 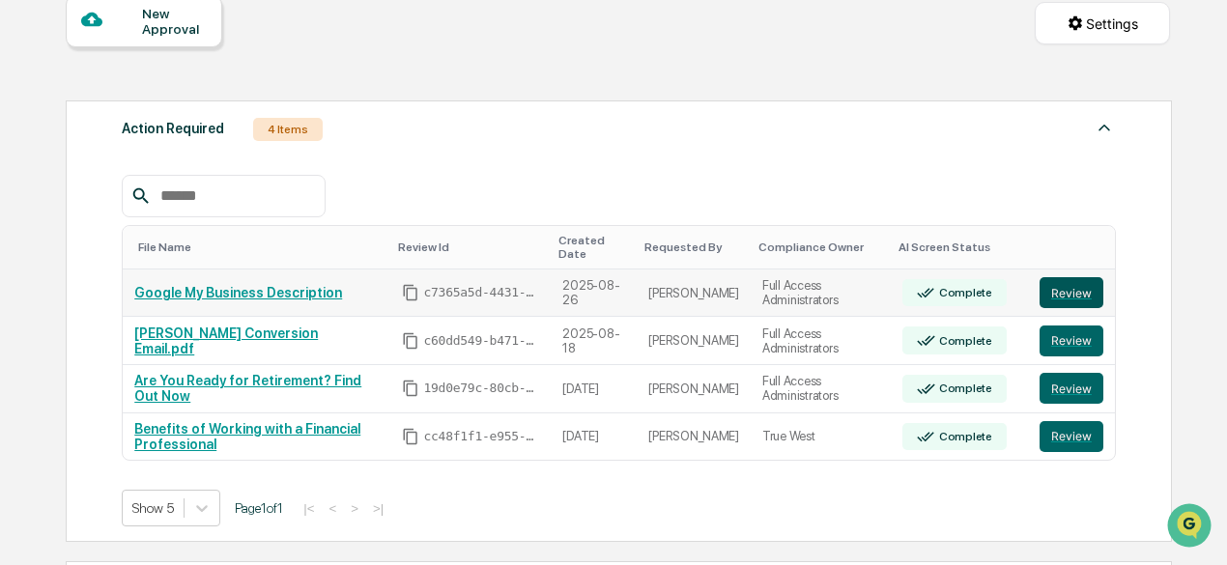 What do you see at coordinates (199, 253) in the screenshot?
I see `span: Attestations` at bounding box center [199, 253].